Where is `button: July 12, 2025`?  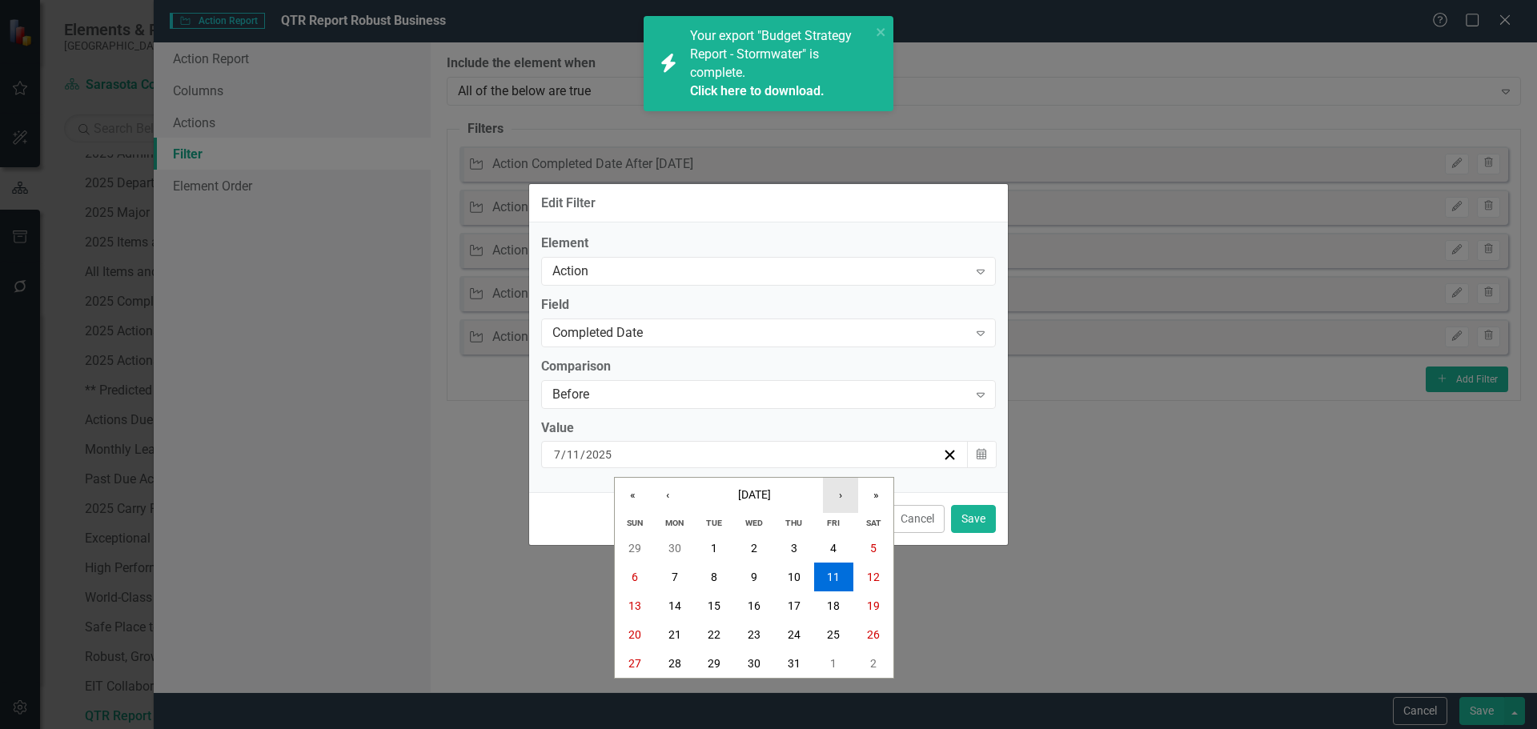
button: July 12, 2025 is located at coordinates (873, 577).